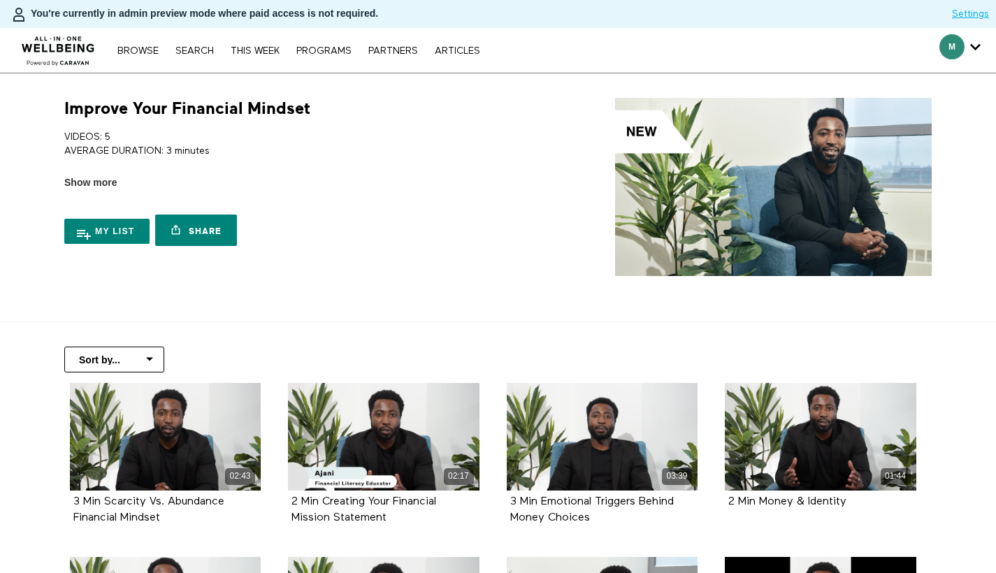 The height and width of the screenshot is (573, 996). I want to click on a: 2 Min Creating Your Financial Mission Statement 02:17, so click(384, 437).